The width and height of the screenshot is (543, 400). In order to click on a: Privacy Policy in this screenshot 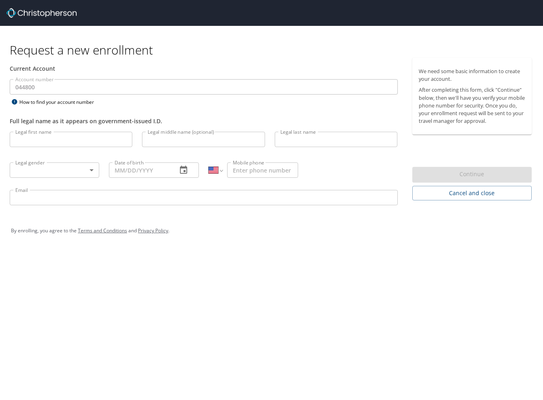, I will do `click(153, 230)`.